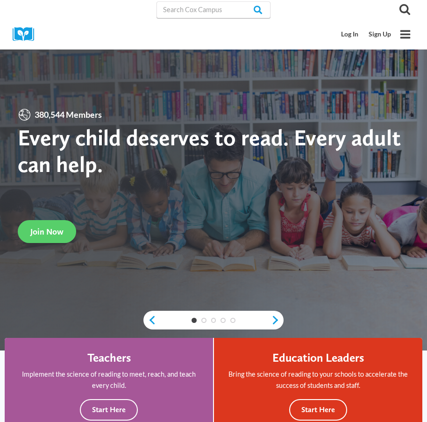  Describe the element at coordinates (27, 34) in the screenshot. I see `img: Cox Campus` at that location.